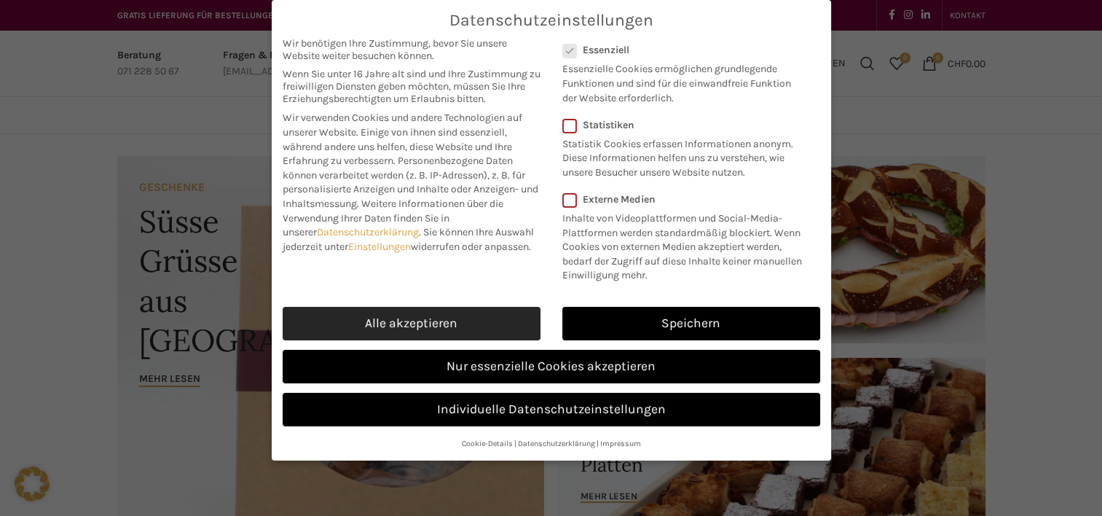 The image size is (1102, 516). I want to click on label: Statistiken, so click(682, 125).